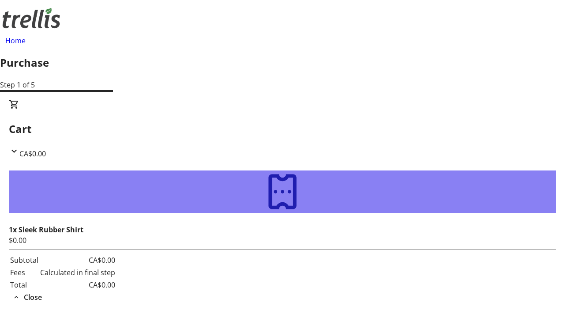 This screenshot has height=318, width=565. Describe the element at coordinates (33, 153) in the screenshot. I see `span: CA$0.00` at that location.